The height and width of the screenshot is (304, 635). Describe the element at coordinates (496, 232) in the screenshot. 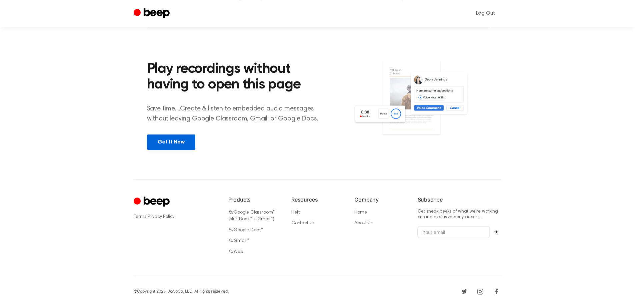

I see `button: Subscribe` at that location.